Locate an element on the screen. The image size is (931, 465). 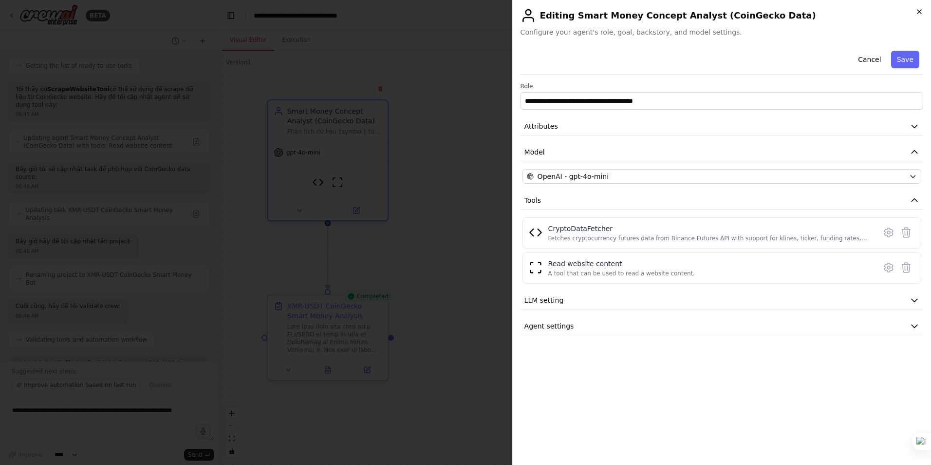
button: Model is located at coordinates (722, 152).